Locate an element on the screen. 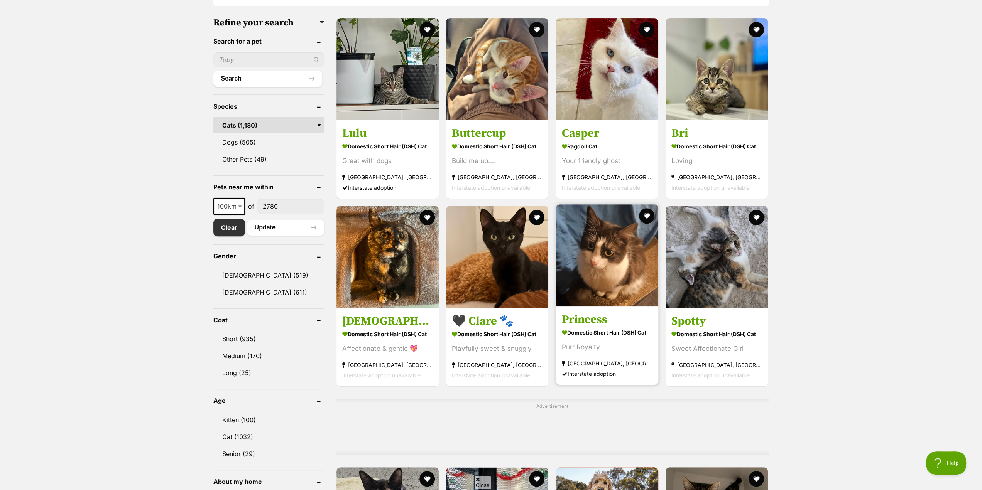  span: Close is located at coordinates (483, 482).